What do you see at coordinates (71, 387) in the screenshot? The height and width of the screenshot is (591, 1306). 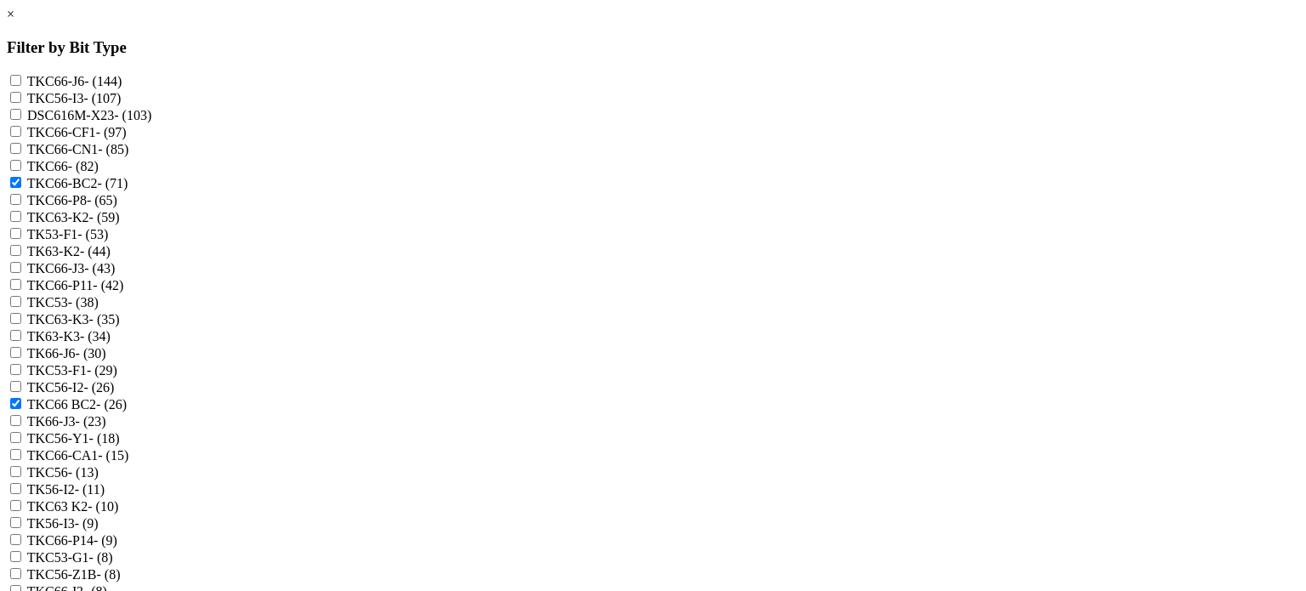 I see `label: TKC56-I2` at bounding box center [71, 387].